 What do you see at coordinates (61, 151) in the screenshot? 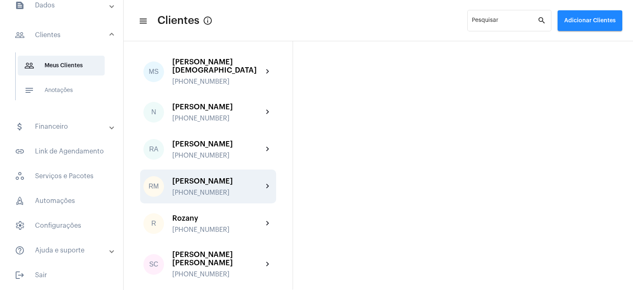
I see `span: Link de Agendamento` at bounding box center [61, 151].